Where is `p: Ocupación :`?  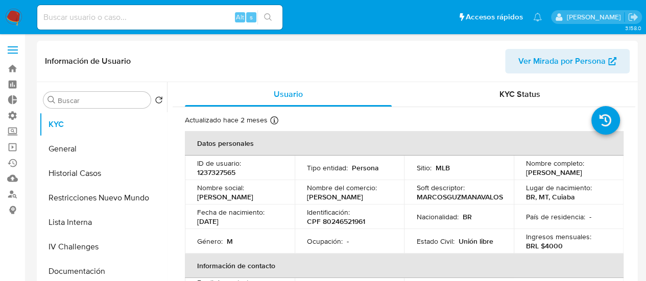
p: Ocupación : is located at coordinates (325, 241).